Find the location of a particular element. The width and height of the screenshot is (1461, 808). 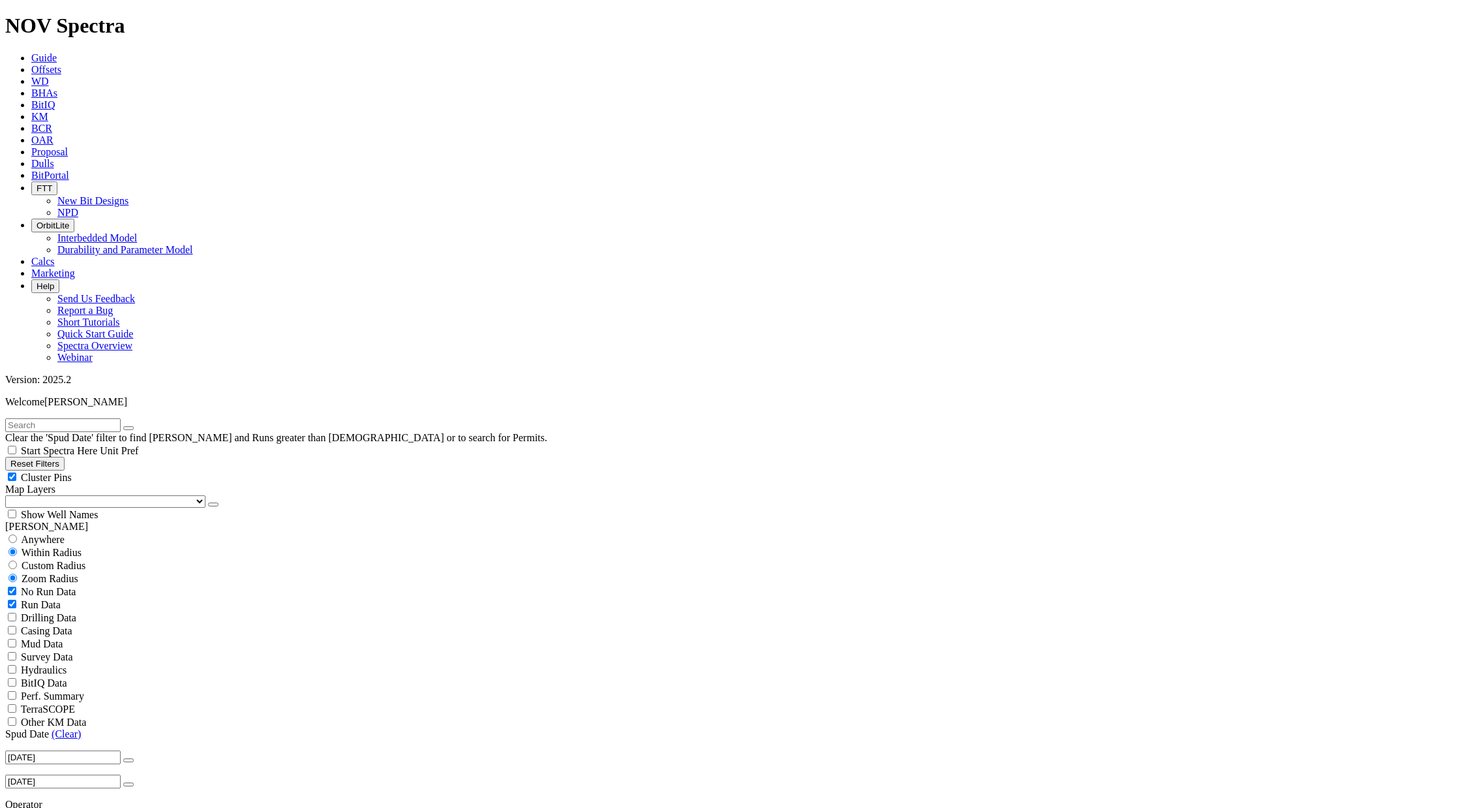

a: Interbedded Model is located at coordinates (97, 237).